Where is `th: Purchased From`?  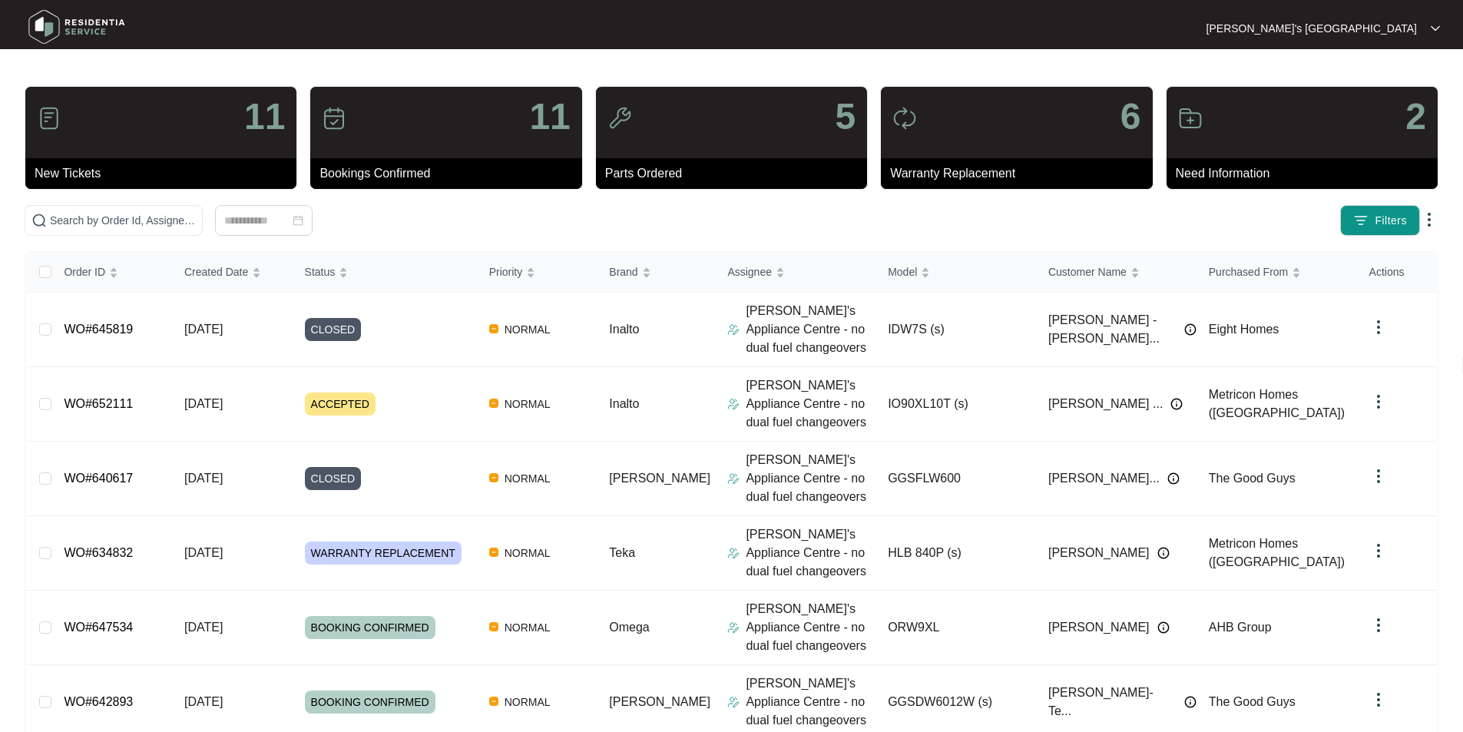
th: Purchased From is located at coordinates (1276, 272).